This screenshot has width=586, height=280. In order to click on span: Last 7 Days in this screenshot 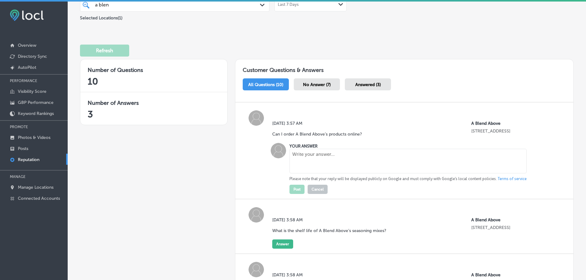, I will do `click(288, 5)`.